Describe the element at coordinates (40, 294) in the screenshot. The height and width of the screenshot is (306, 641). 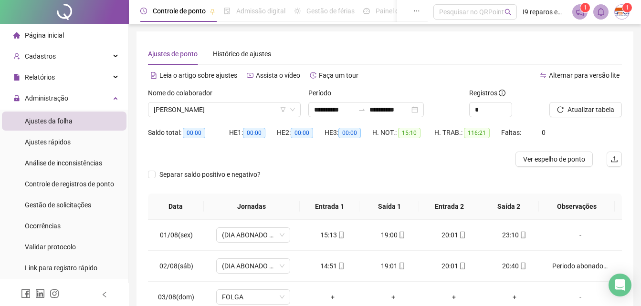
I see `span: linkedin` at that location.